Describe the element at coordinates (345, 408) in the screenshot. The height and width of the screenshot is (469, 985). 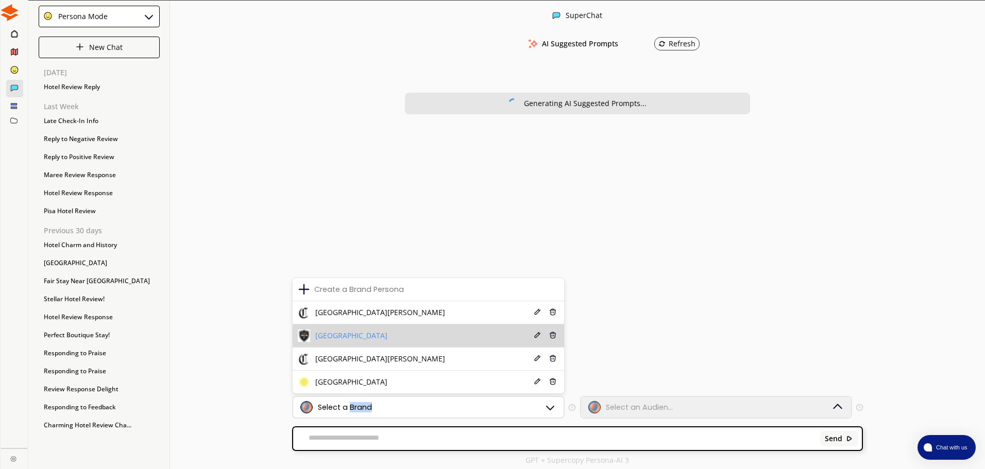
I see `div: Select a Brand` at that location.